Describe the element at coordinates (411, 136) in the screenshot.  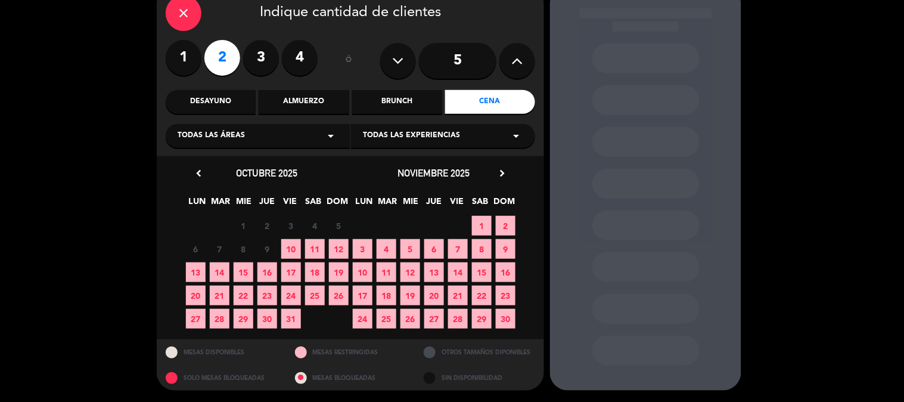
I see `span: Todas las experiencias` at that location.